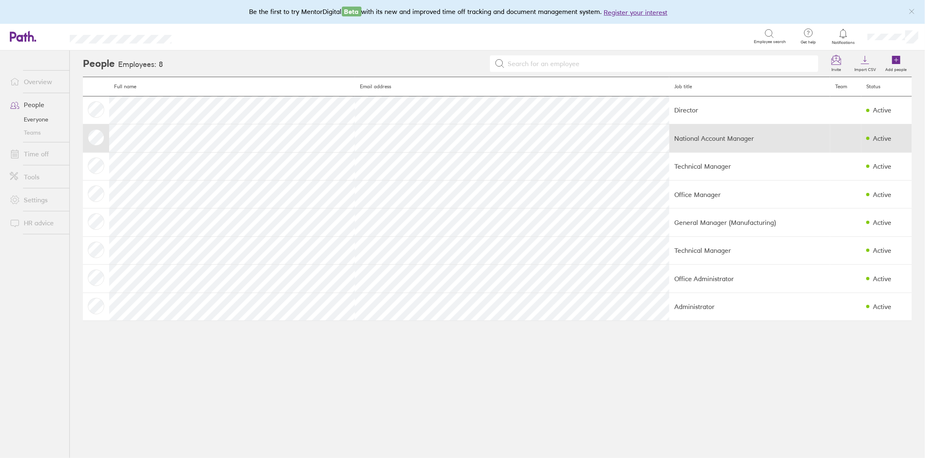  Describe the element at coordinates (36, 119) in the screenshot. I see `a: Everyone` at that location.